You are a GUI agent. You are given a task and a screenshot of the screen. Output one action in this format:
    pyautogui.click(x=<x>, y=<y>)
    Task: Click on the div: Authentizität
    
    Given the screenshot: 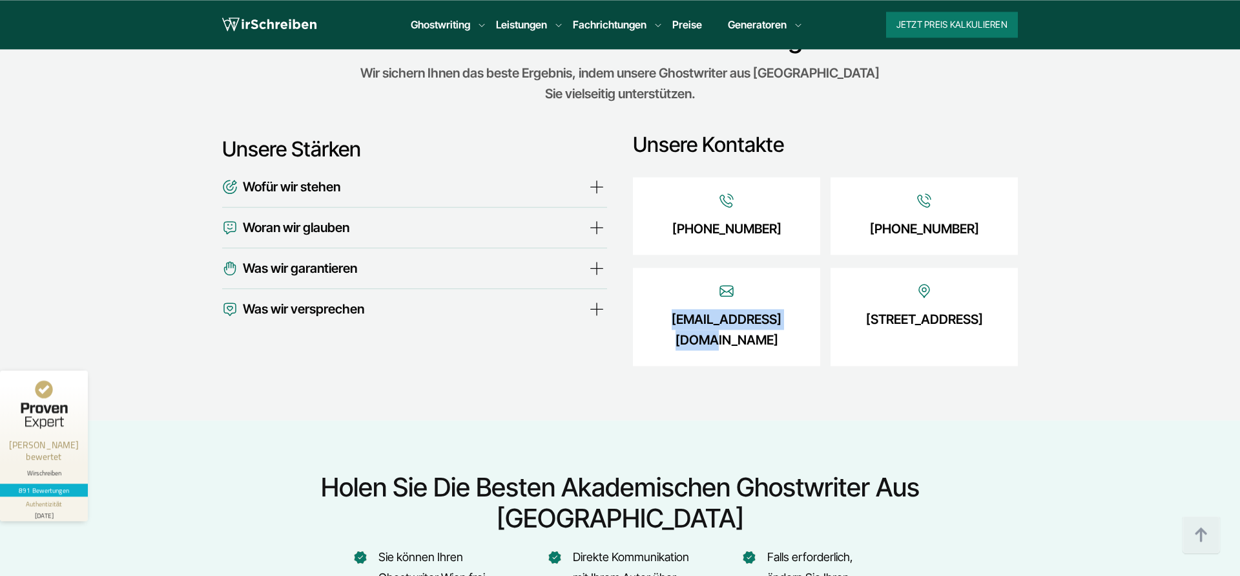 What is the action you would take?
    pyautogui.click(x=44, y=503)
    